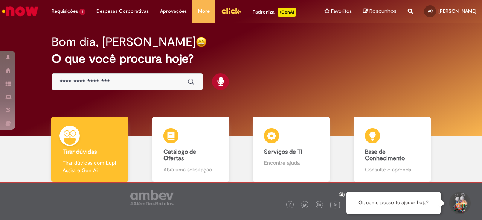 The height and width of the screenshot is (220, 482). I want to click on b: Catálogo de Ofertas, so click(180, 155).